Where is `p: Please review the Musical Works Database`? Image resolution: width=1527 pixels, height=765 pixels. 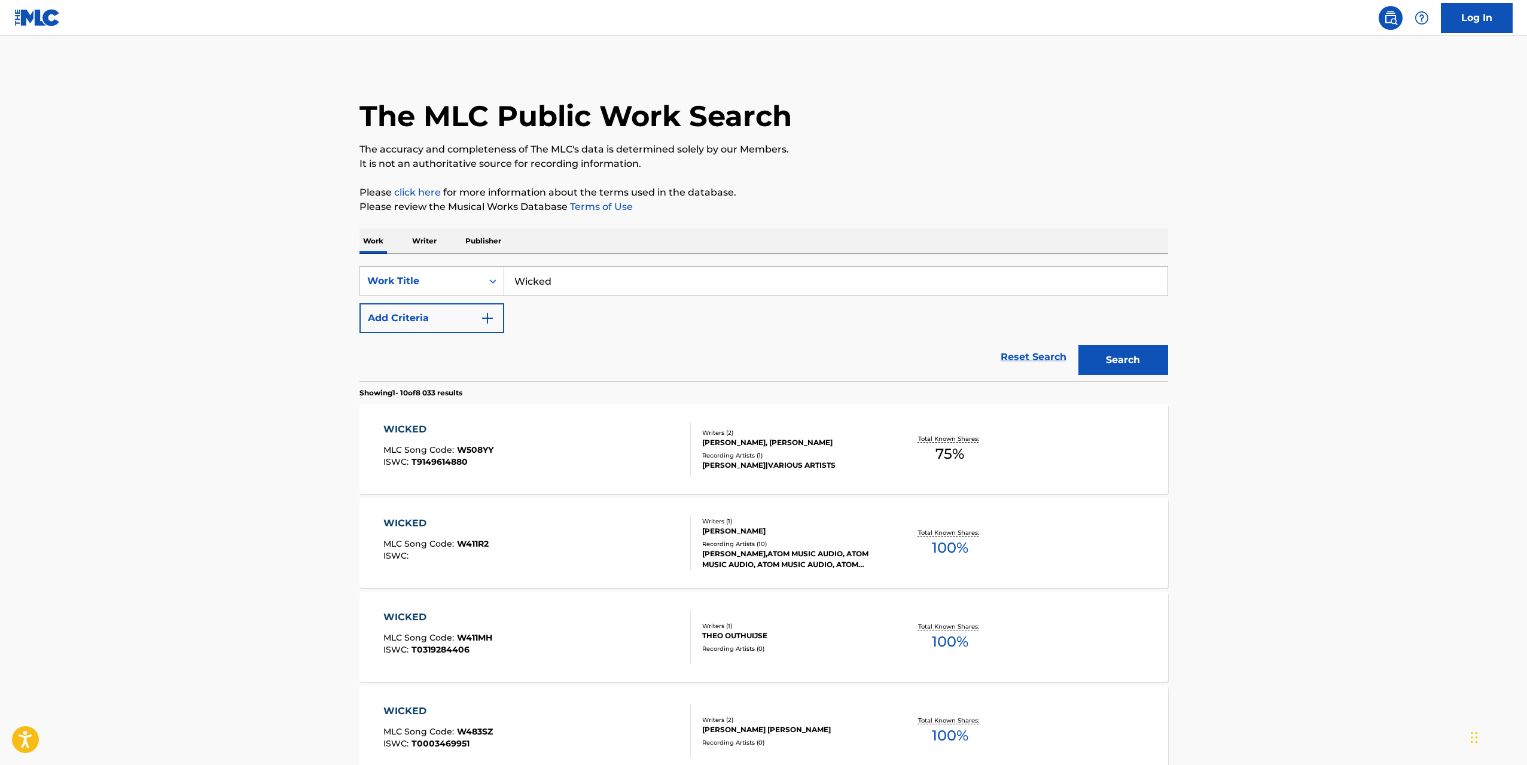 p: Please review the Musical Works Database is located at coordinates (764, 207).